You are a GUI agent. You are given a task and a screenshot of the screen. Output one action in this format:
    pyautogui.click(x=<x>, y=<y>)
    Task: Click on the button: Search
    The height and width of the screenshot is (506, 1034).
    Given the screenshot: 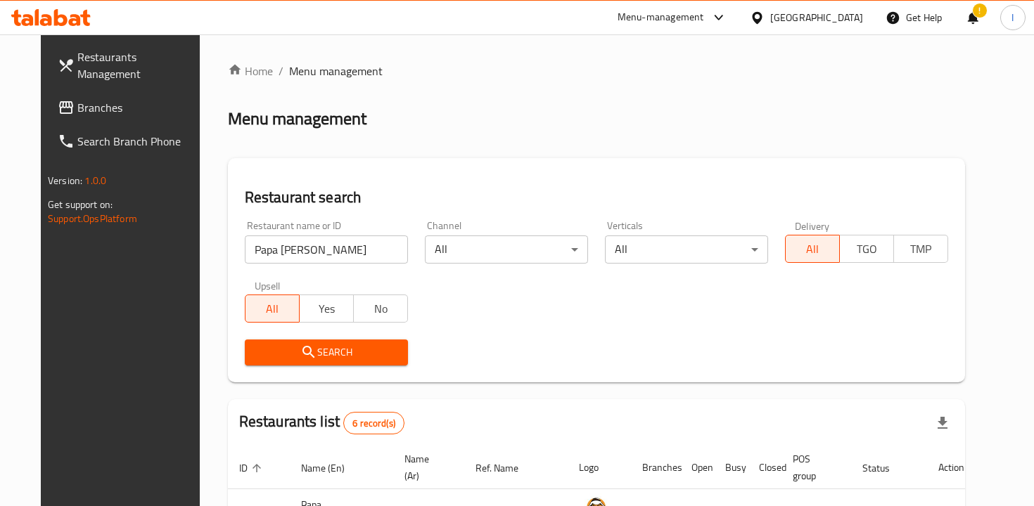 What is the action you would take?
    pyautogui.click(x=326, y=352)
    